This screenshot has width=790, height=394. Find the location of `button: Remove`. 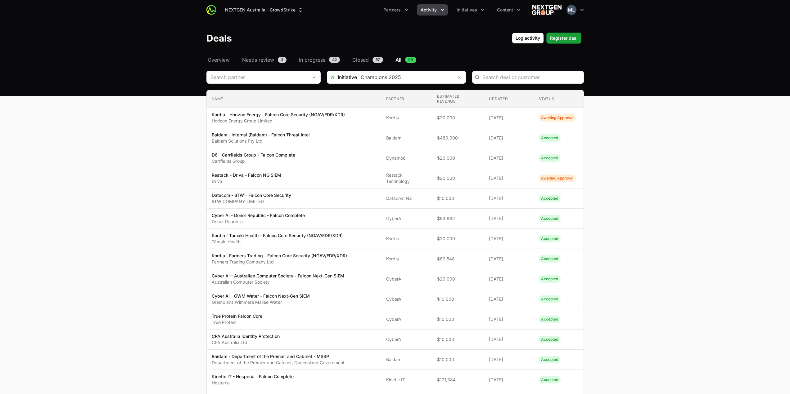

button: Remove is located at coordinates (459, 77).